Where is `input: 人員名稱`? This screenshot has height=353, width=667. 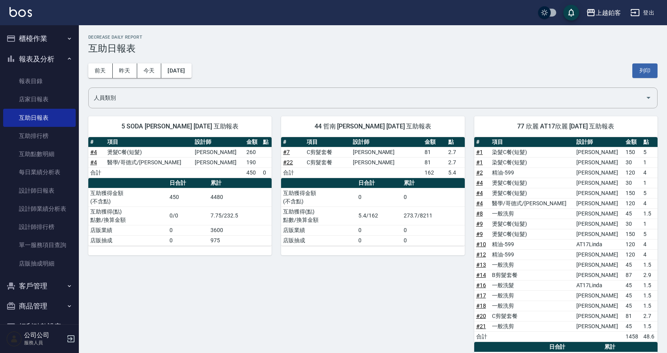
input: 人員名稱 is located at coordinates (367, 98).